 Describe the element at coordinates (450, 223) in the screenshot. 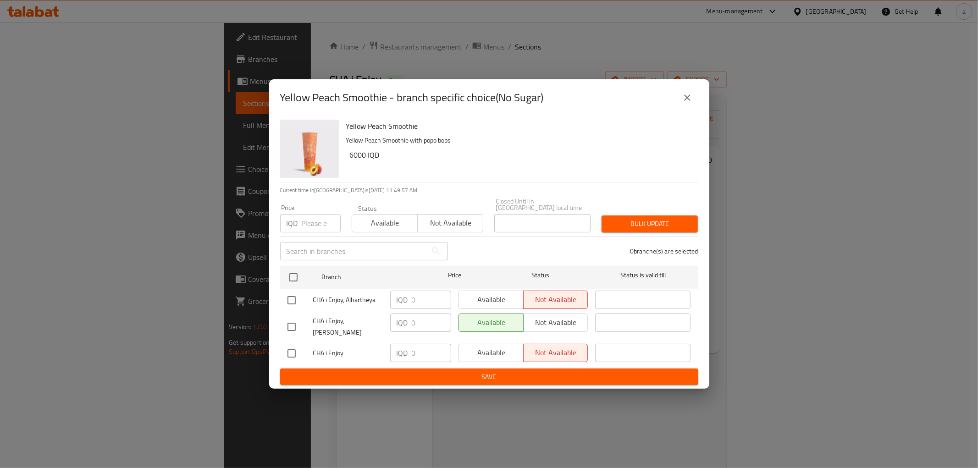

I see `span: Not available` at that location.